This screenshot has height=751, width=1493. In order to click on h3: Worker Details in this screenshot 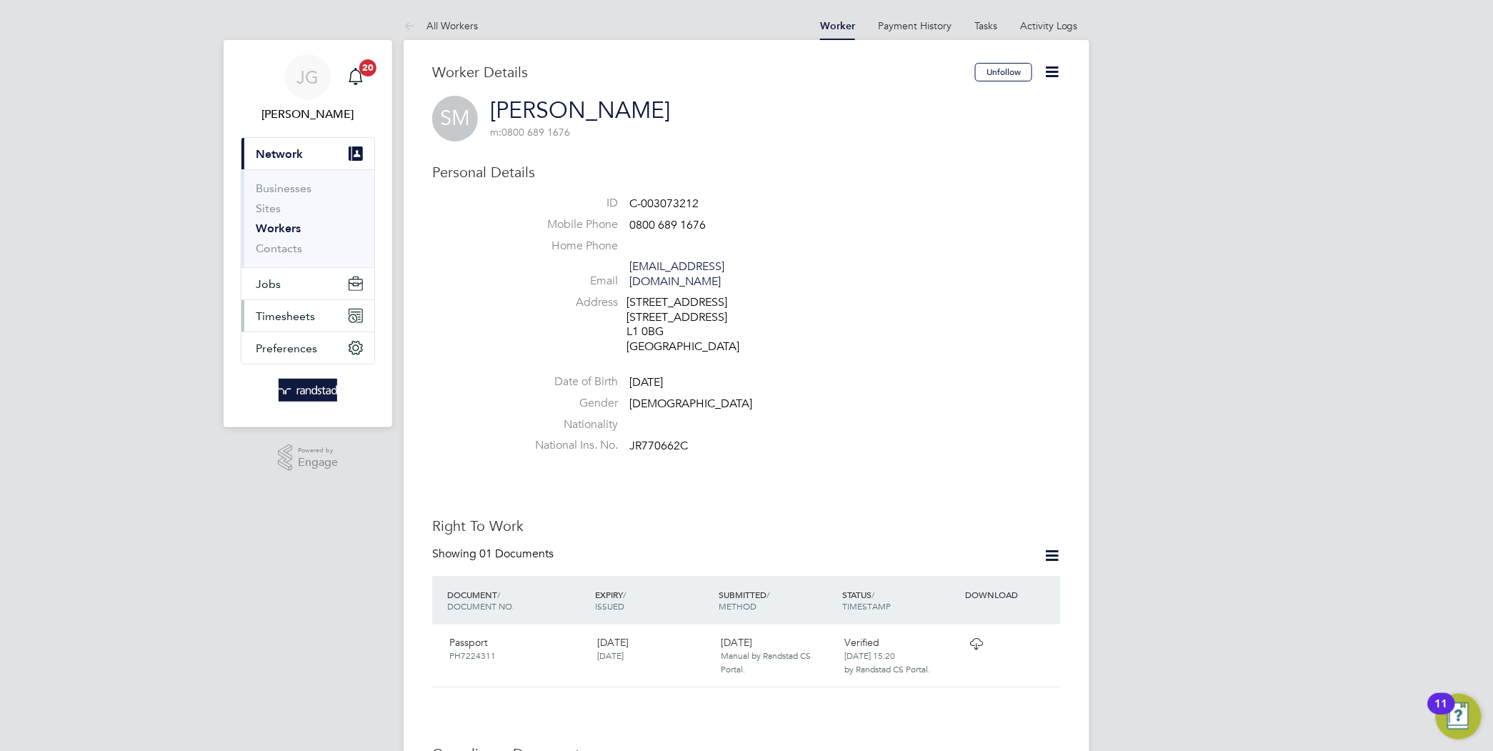, I will do `click(704, 72)`.